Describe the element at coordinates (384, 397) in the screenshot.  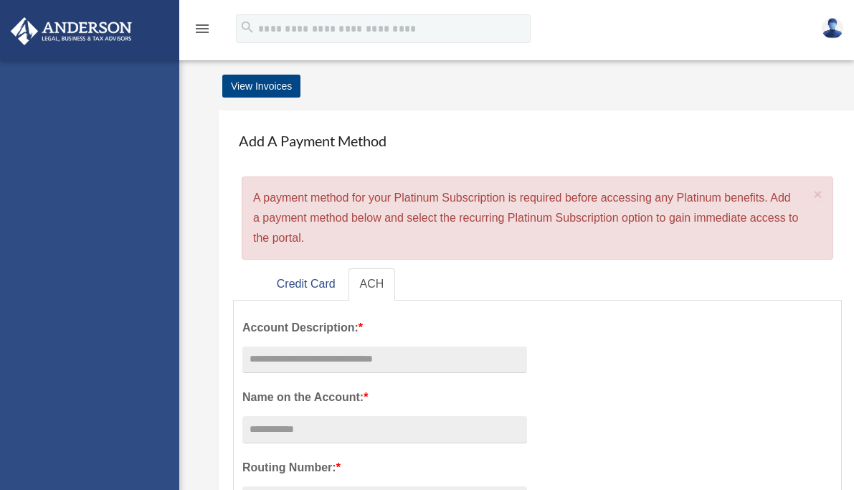
I see `label: Name on the Account:` at that location.